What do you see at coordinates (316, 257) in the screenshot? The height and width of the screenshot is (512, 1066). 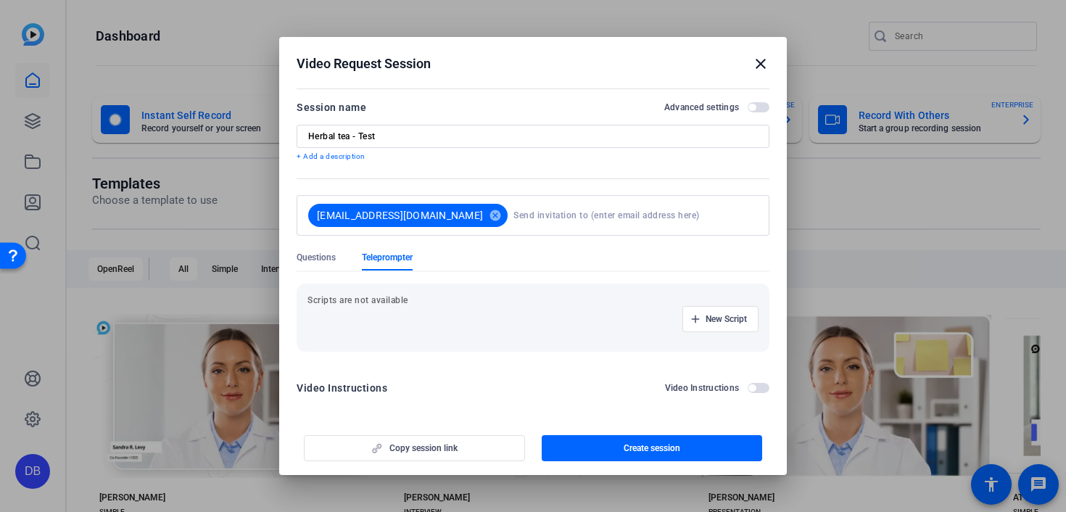 I see `span: Questions` at bounding box center [316, 257].